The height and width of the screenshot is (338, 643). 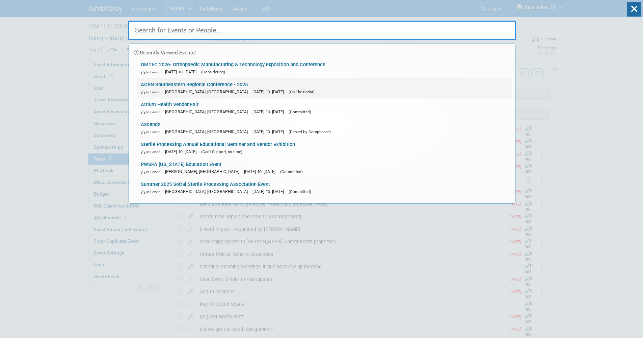 I want to click on span: (Considering), so click(x=213, y=72).